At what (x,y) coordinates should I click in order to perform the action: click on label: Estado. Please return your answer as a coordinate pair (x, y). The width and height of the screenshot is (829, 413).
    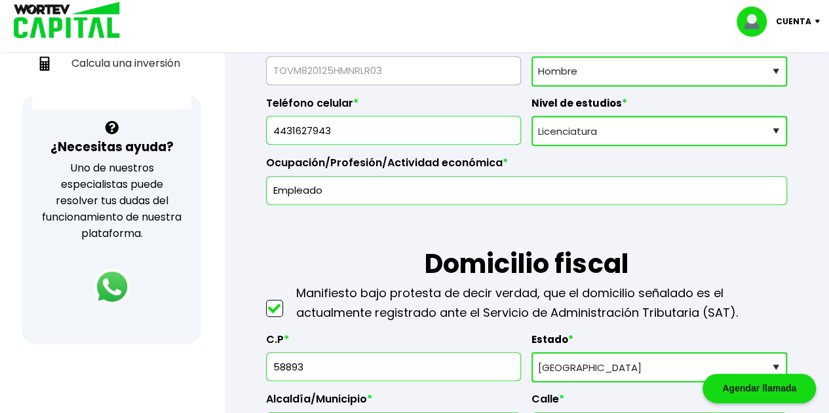
    Looking at the image, I should click on (659, 343).